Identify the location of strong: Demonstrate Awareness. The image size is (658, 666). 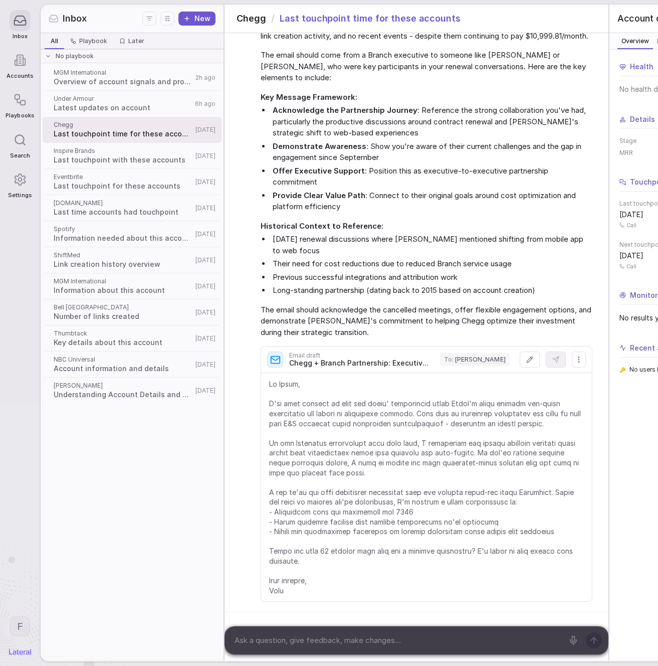
(319, 146).